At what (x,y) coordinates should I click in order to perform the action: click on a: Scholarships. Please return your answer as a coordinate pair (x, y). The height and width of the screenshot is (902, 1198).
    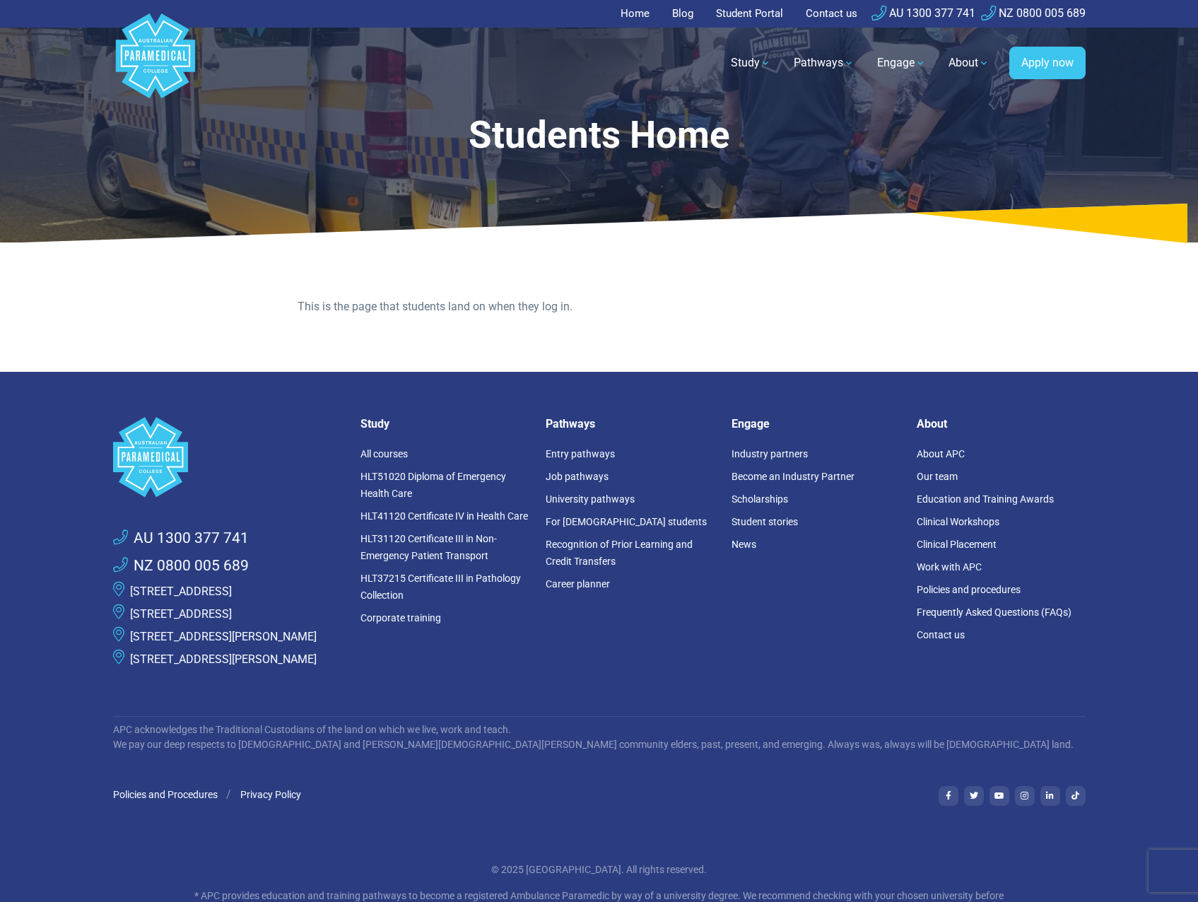
    Looking at the image, I should click on (760, 499).